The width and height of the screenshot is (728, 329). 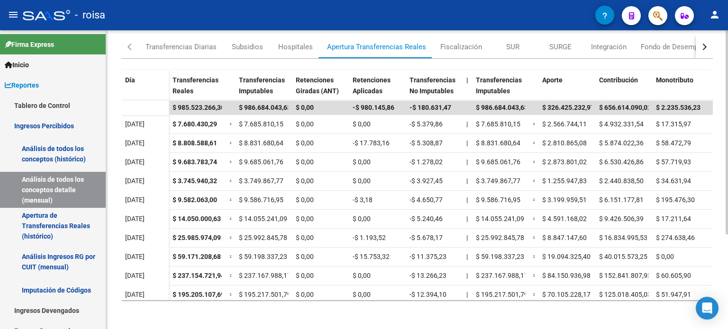 What do you see at coordinates (426, 181) in the screenshot?
I see `span: -$ 3.927,45` at bounding box center [426, 181].